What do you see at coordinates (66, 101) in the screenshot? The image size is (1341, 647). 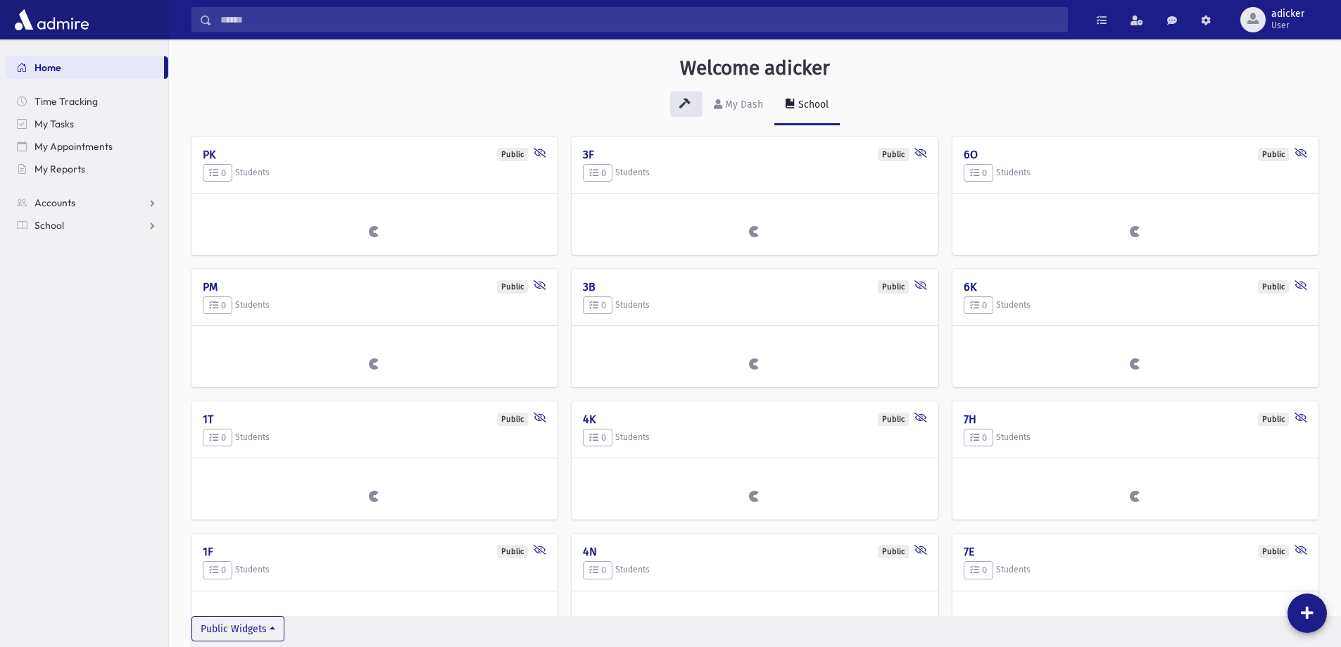 I see `span: Time Tracking` at bounding box center [66, 101].